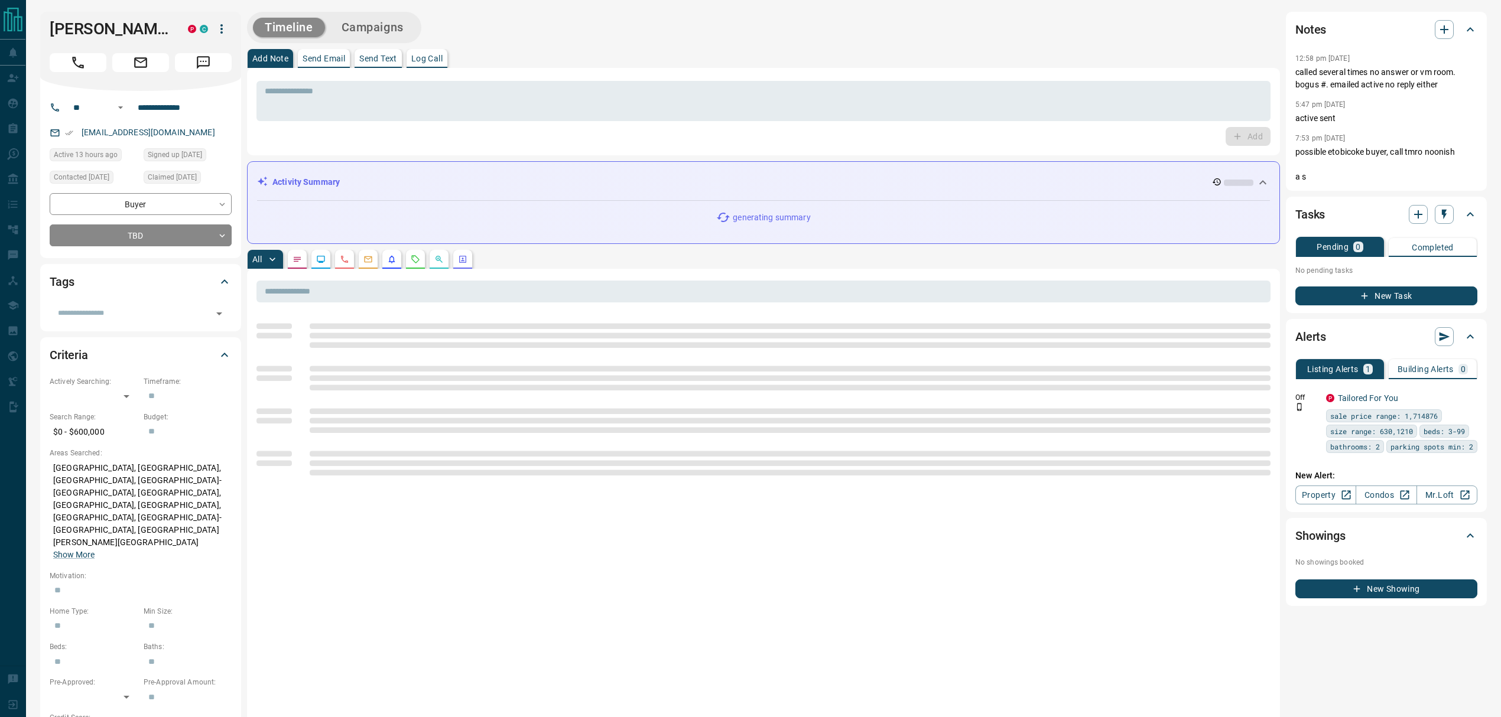  I want to click on a: Tailored For You, so click(1368, 398).